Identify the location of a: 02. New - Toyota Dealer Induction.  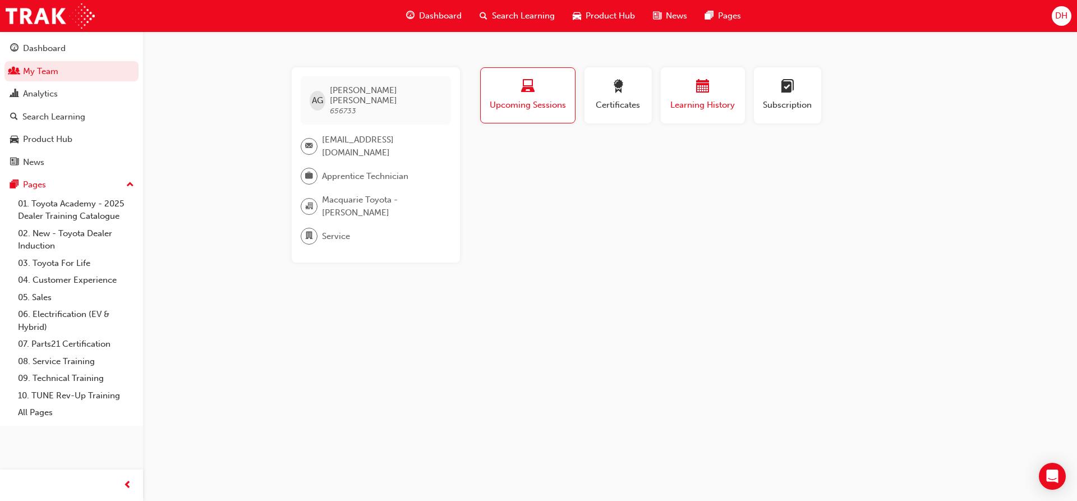
(76, 239).